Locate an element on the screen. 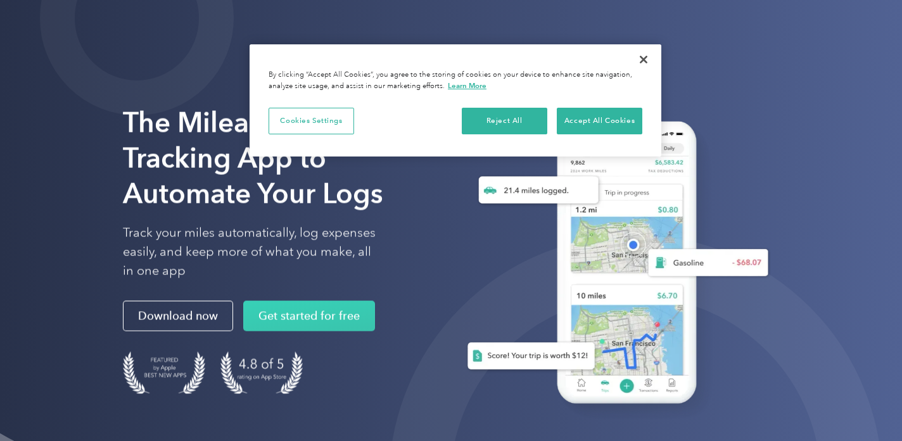 The width and height of the screenshot is (902, 441). button: Close is located at coordinates (644, 60).